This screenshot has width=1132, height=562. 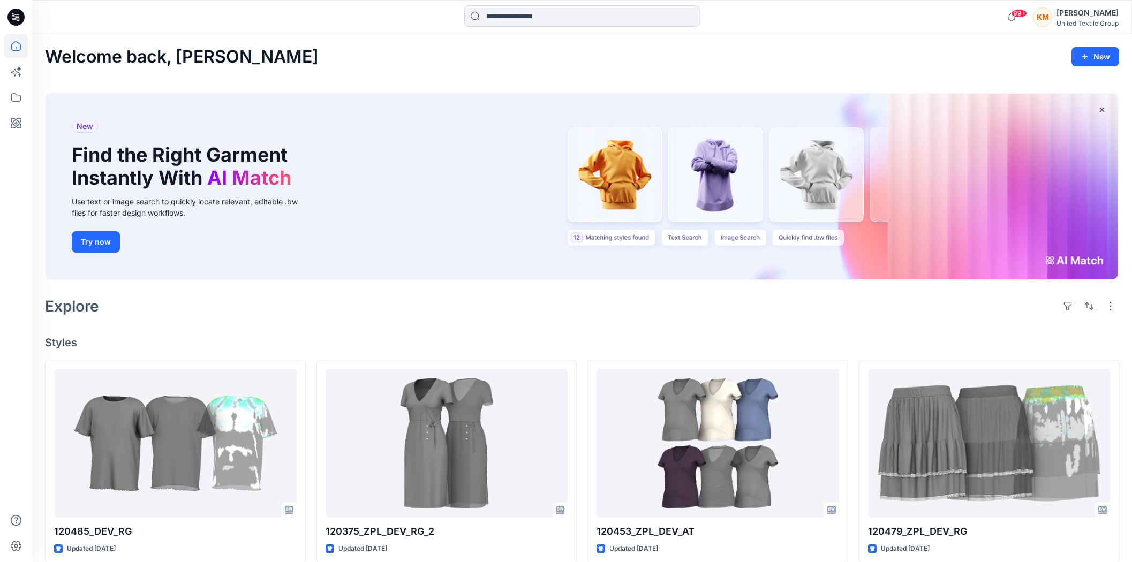 What do you see at coordinates (249, 178) in the screenshot?
I see `span: AI Match` at bounding box center [249, 178].